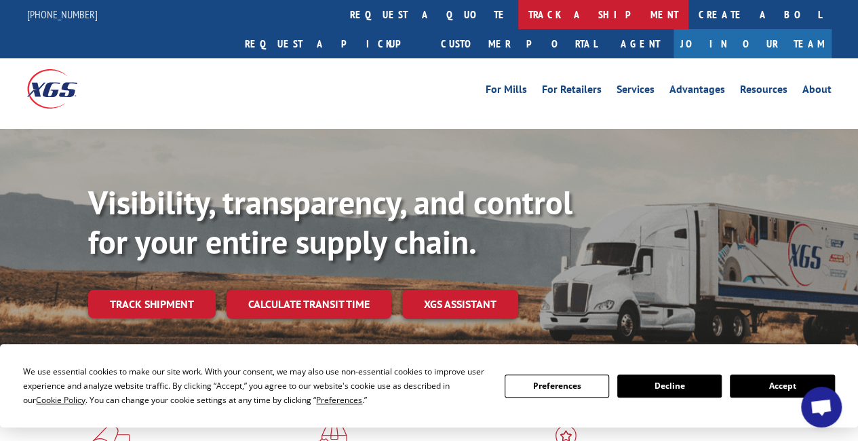  Describe the element at coordinates (817, 92) in the screenshot. I see `a: About` at that location.